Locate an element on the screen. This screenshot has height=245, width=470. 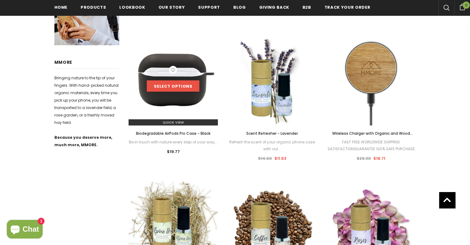
a: 0 is located at coordinates (462, 6).